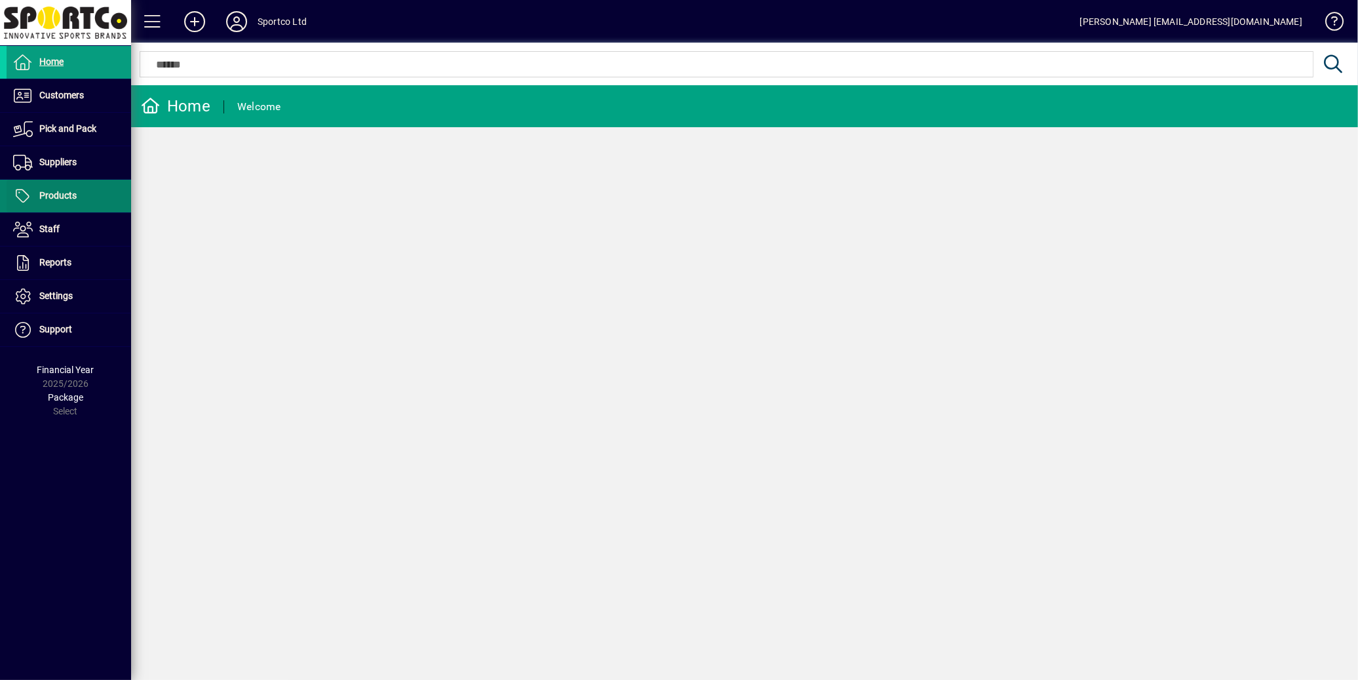 This screenshot has width=1358, height=680. What do you see at coordinates (259, 107) in the screenshot?
I see `div: Welcome` at bounding box center [259, 107].